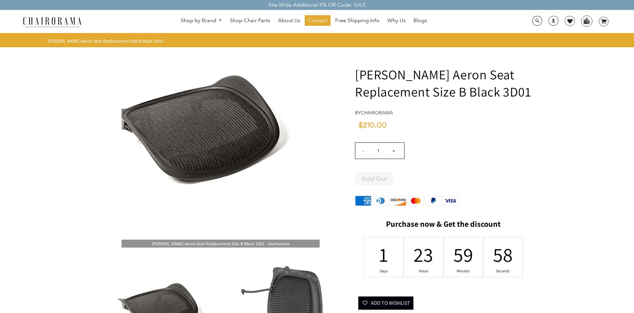 The width and height of the screenshot is (634, 313). Describe the element at coordinates (373, 125) in the screenshot. I see `span: $210.00` at that location.